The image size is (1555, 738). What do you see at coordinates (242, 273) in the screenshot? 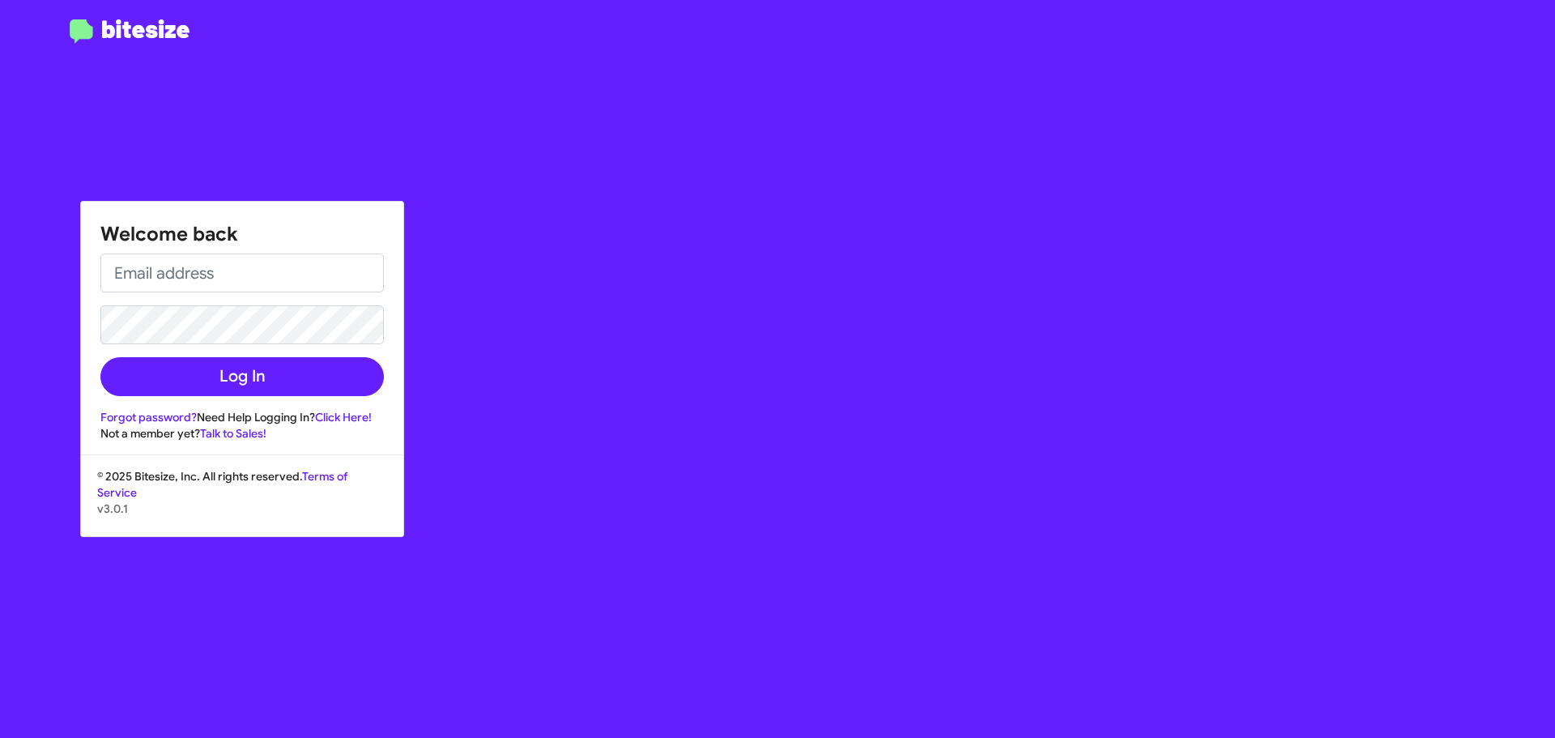
I see `input: Email address` at bounding box center [242, 273].